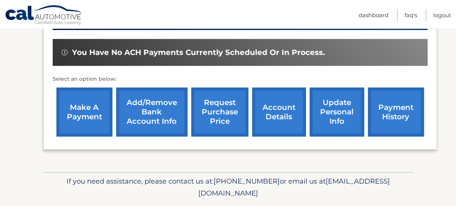  What do you see at coordinates (44, 16) in the screenshot?
I see `a: Cal Automotive` at bounding box center [44, 16].